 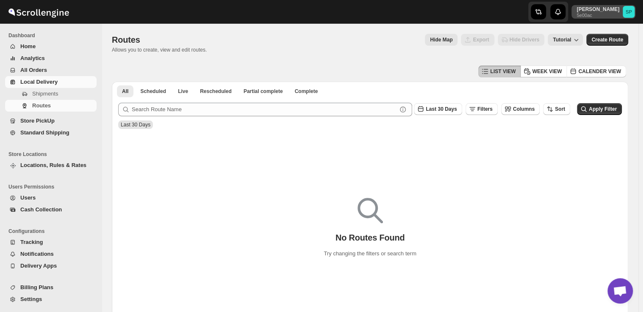 I want to click on button: Filters, so click(x=481, y=109).